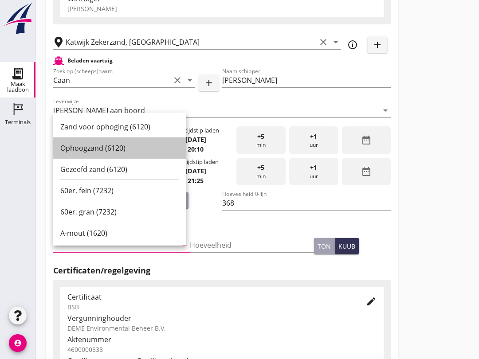  Describe the element at coordinates (18, 122) in the screenshot. I see `div: Terminals` at that location.